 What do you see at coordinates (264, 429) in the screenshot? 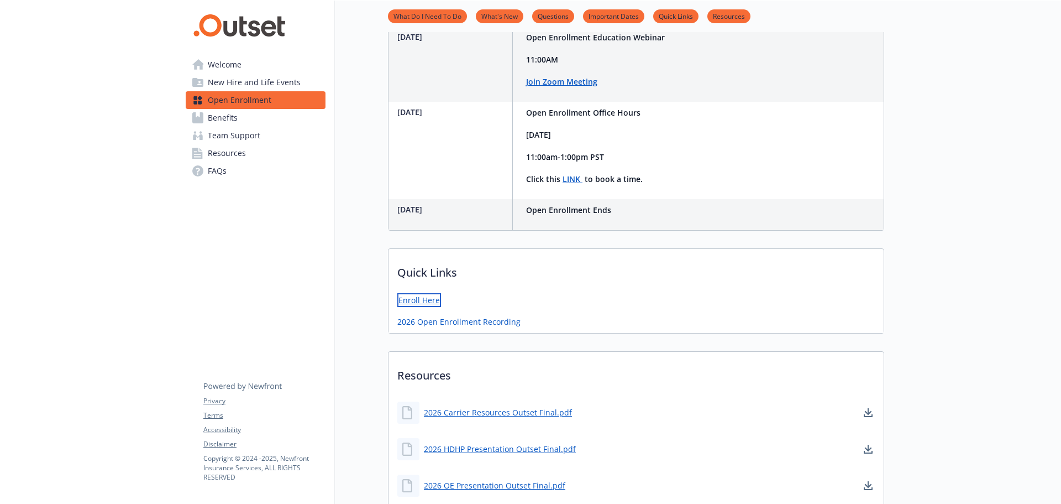
I see `a: Accessibility` at bounding box center [264, 429].